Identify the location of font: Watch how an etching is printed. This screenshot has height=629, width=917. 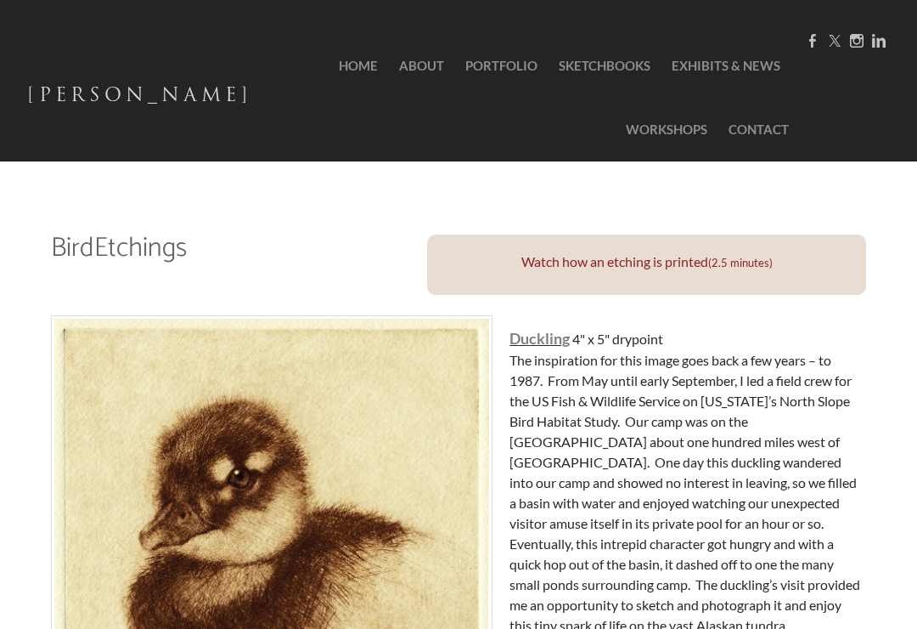
(615, 261).